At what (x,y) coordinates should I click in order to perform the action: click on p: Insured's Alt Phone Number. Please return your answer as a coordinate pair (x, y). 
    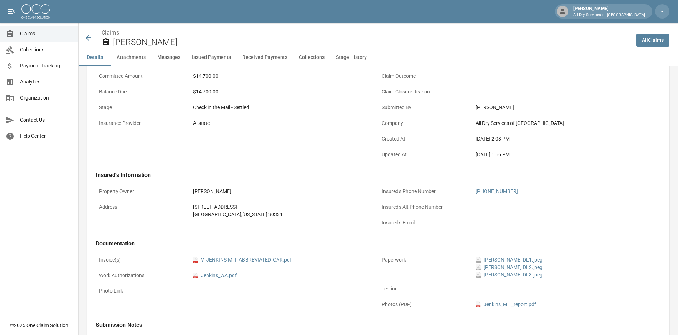
    Looking at the image, I should click on (425, 207).